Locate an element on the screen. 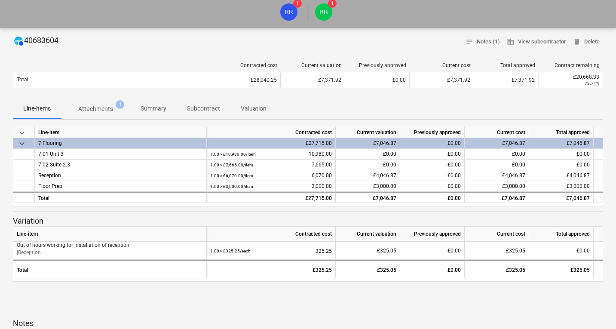  p: Valuation is located at coordinates (254, 108).